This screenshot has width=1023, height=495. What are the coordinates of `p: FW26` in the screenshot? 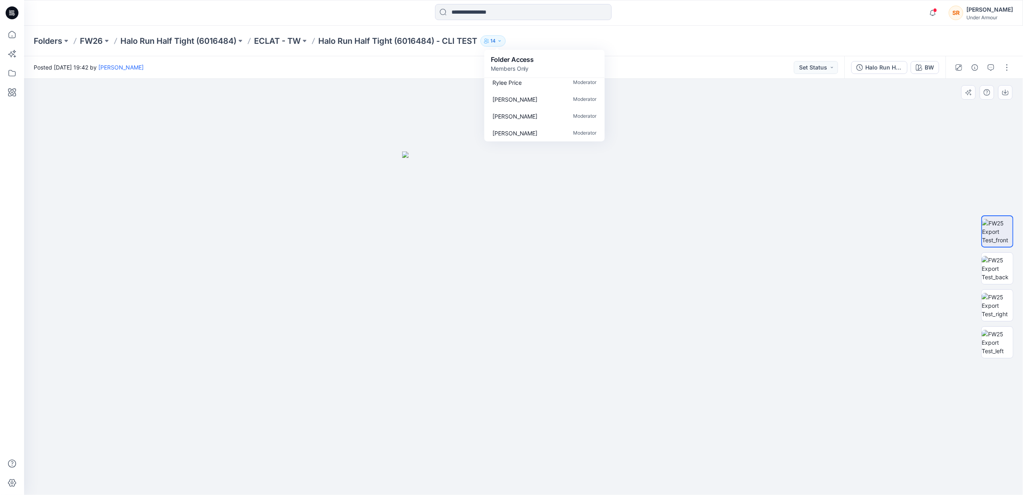 It's located at (91, 41).